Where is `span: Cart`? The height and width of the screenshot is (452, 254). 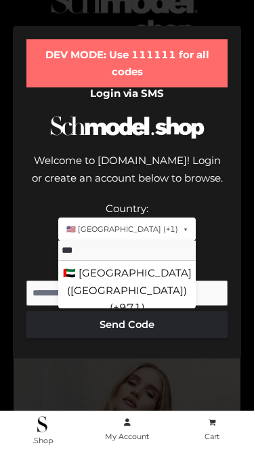 span: Cart is located at coordinates (212, 436).